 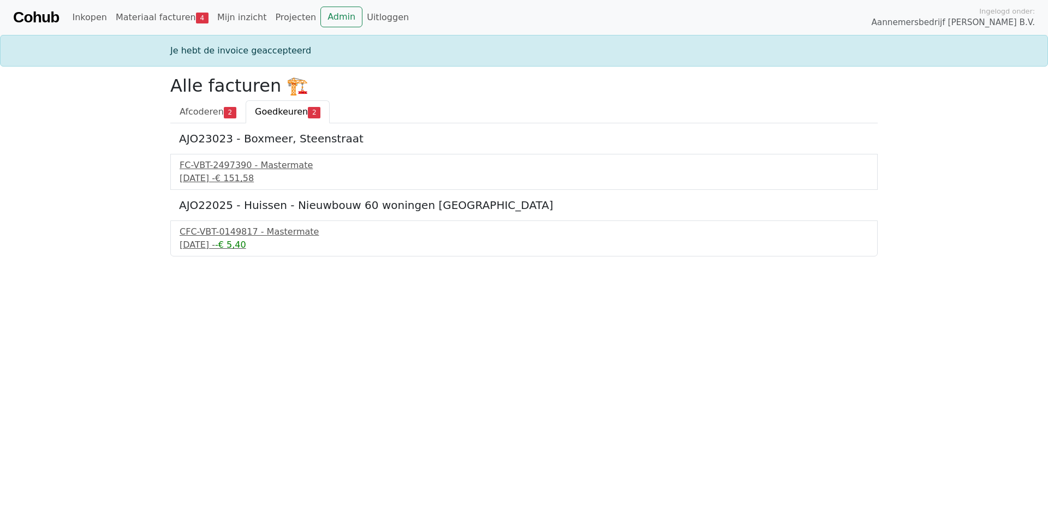 I want to click on div: Je hebt de invoice geaccepteerd, so click(x=524, y=51).